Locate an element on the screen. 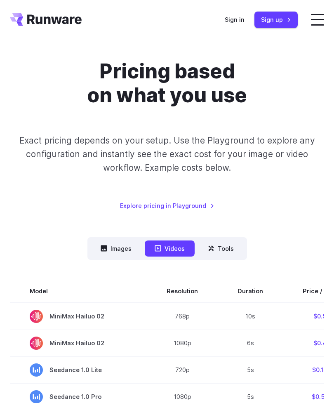 Image resolution: width=334 pixels, height=403 pixels. td: 10s is located at coordinates (250, 316).